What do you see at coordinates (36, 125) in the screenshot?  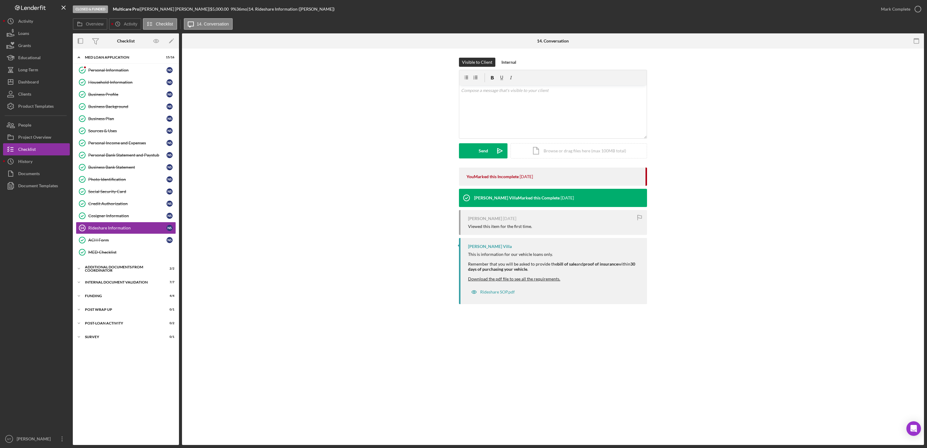 I see `button: People` at bounding box center [36, 125].